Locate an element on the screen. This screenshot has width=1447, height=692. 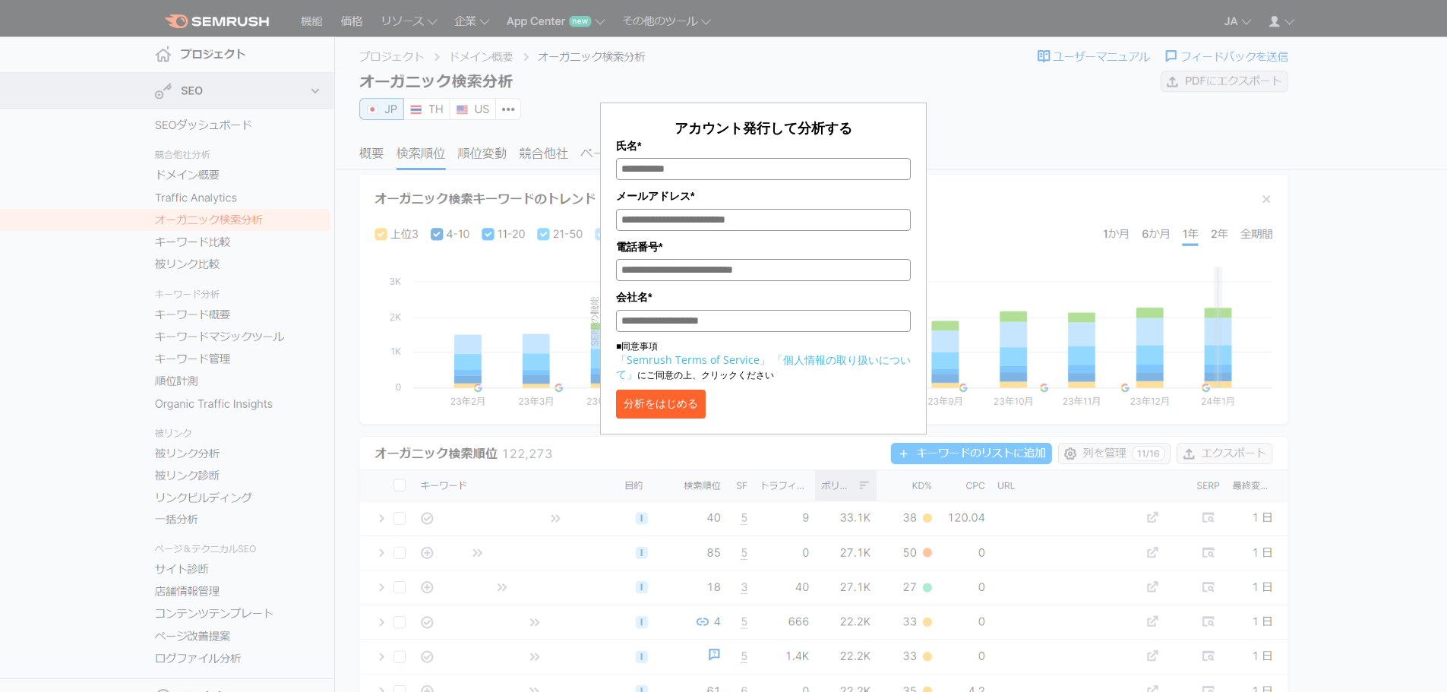
label: メールアドレス* is located at coordinates (764, 196).